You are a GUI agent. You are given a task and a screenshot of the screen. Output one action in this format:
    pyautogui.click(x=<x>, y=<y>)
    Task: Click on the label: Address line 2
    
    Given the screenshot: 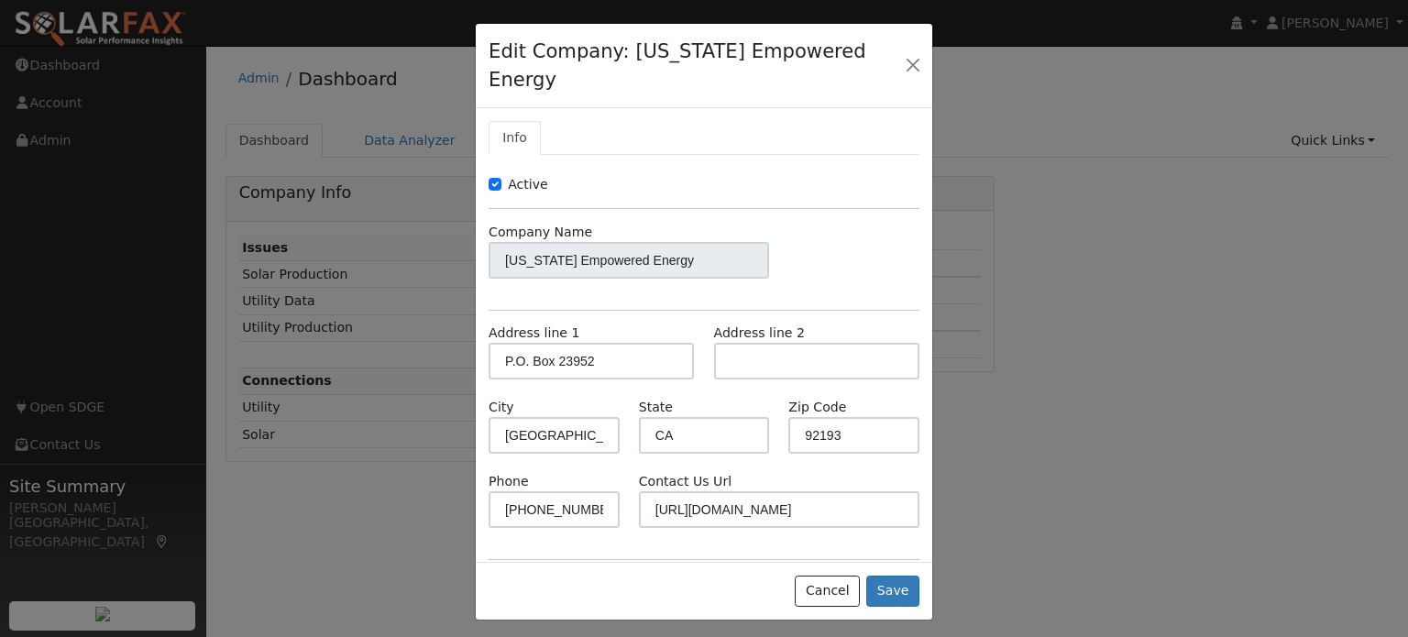 What is the action you would take?
    pyautogui.click(x=759, y=333)
    